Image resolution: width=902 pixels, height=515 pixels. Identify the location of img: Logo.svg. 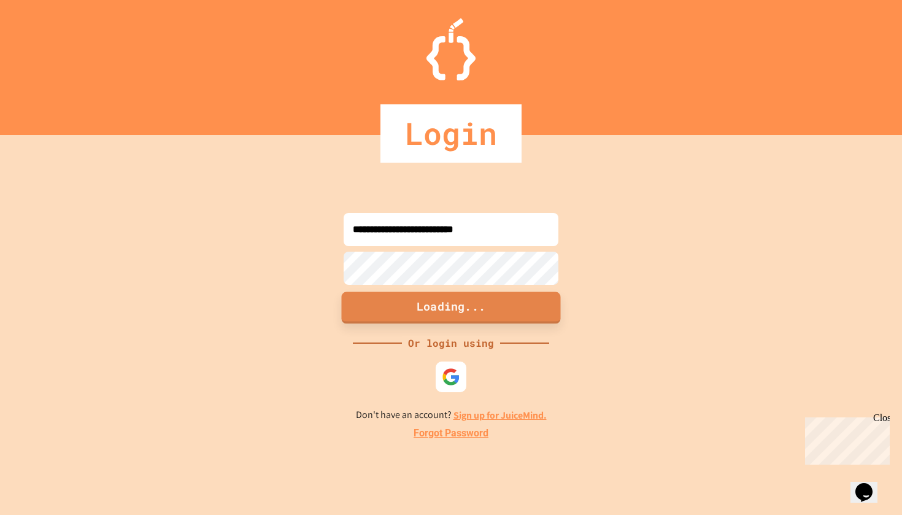
(451, 49).